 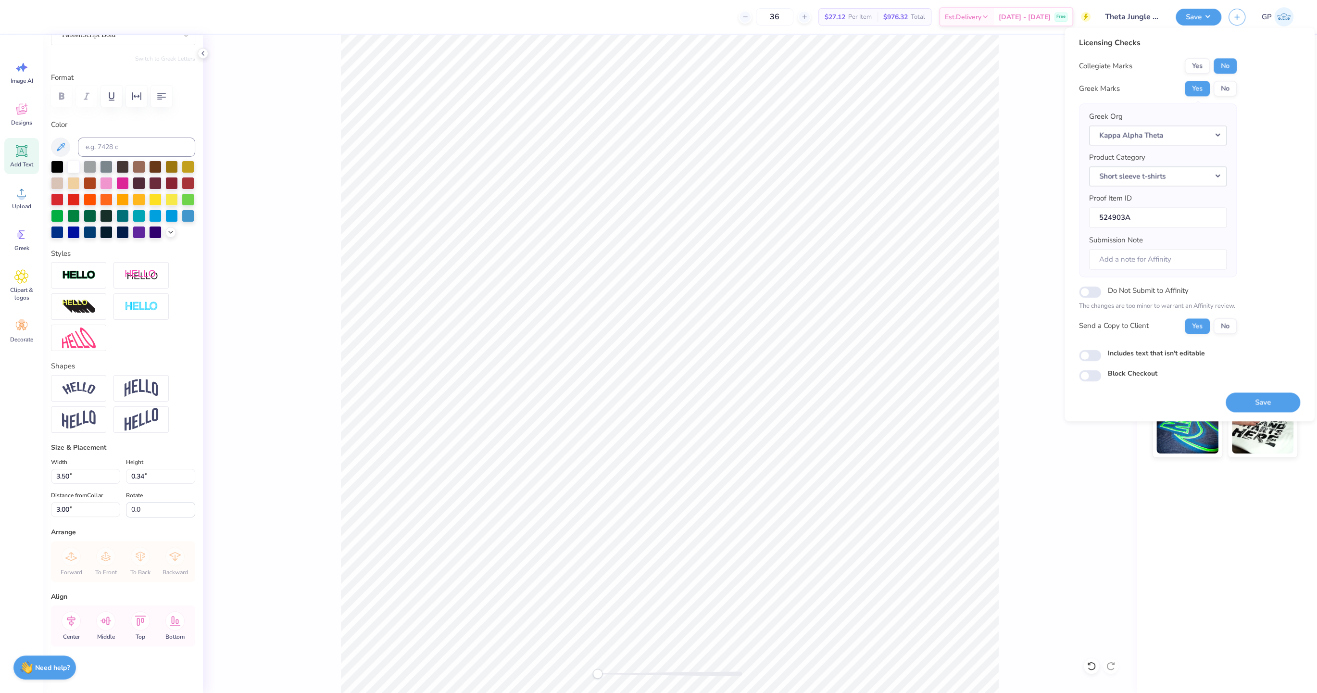 What do you see at coordinates (860, 17) in the screenshot?
I see `span: Per Item` at bounding box center [860, 17].